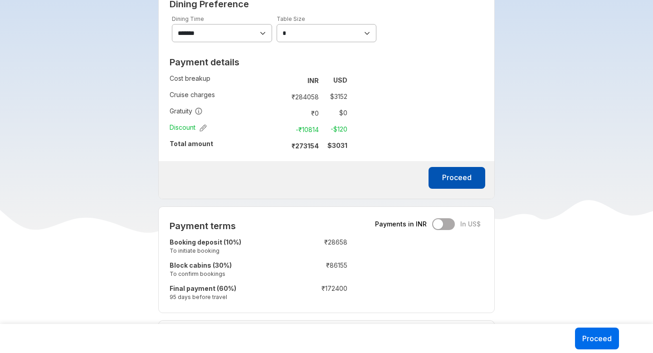  Describe the element at coordinates (259, 62) in the screenshot. I see `h2: Payment details` at that location.